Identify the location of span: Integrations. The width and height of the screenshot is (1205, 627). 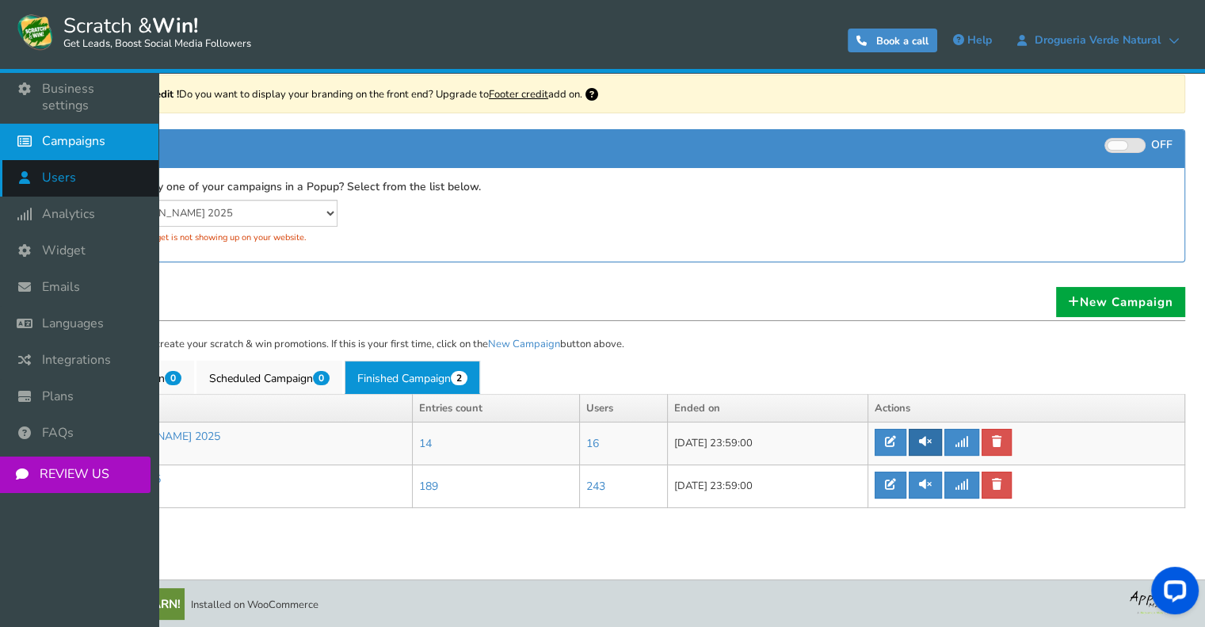
(76, 360).